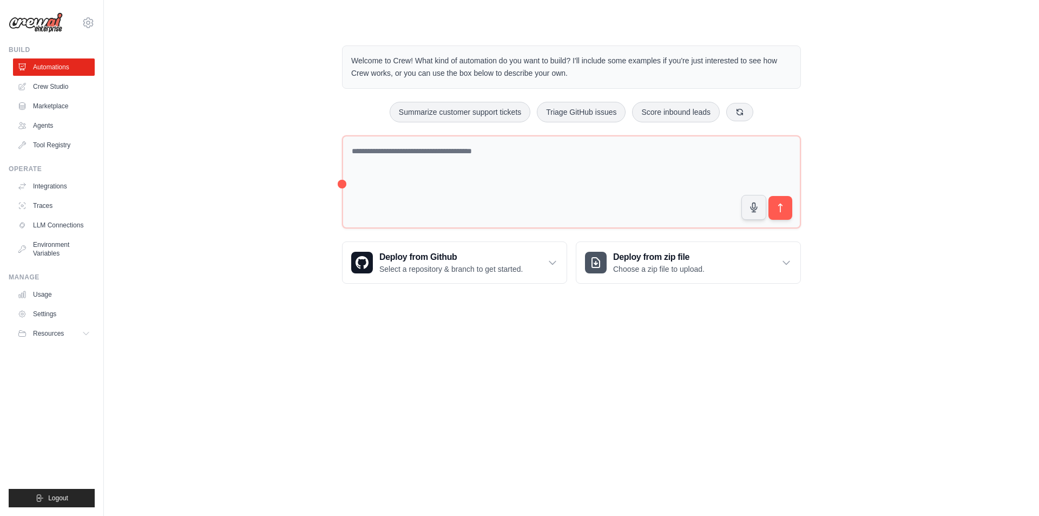  I want to click on span: Resources, so click(48, 333).